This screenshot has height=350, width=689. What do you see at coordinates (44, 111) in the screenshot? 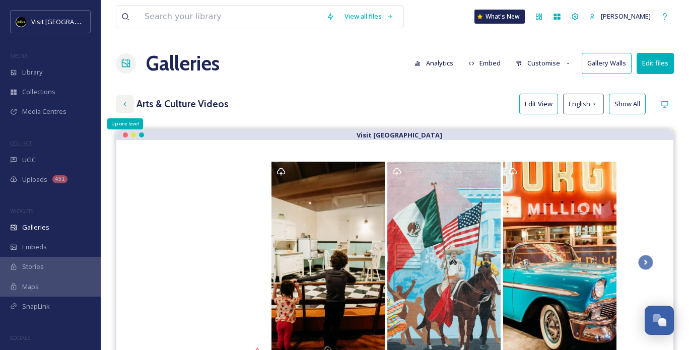
I see `span: Media Centres` at bounding box center [44, 111].